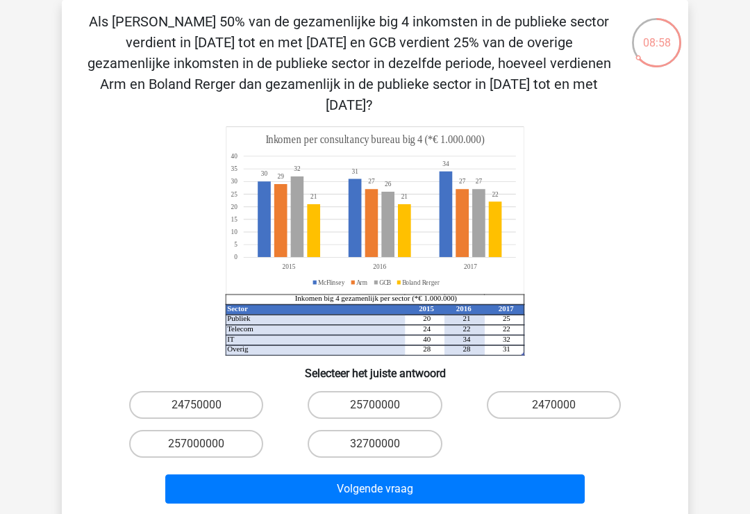 The height and width of the screenshot is (514, 750). I want to click on label: 25700000, so click(374, 405).